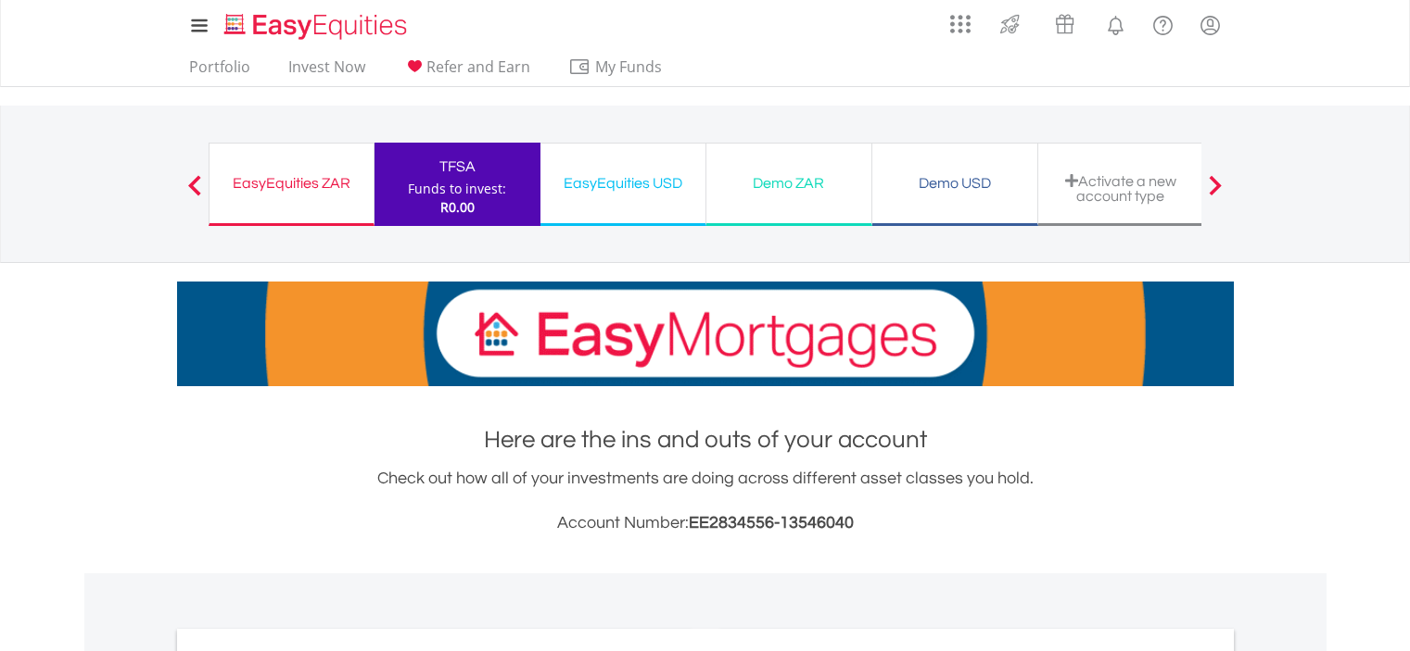  I want to click on div: TFSA, so click(457, 167).